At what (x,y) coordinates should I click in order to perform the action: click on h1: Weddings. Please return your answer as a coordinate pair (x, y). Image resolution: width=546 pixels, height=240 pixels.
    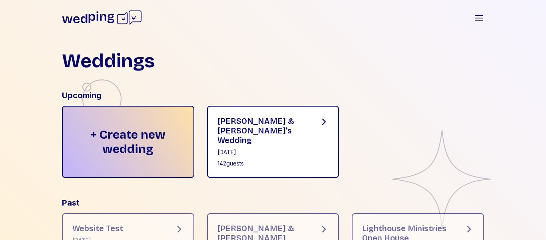
    Looking at the image, I should click on (108, 61).